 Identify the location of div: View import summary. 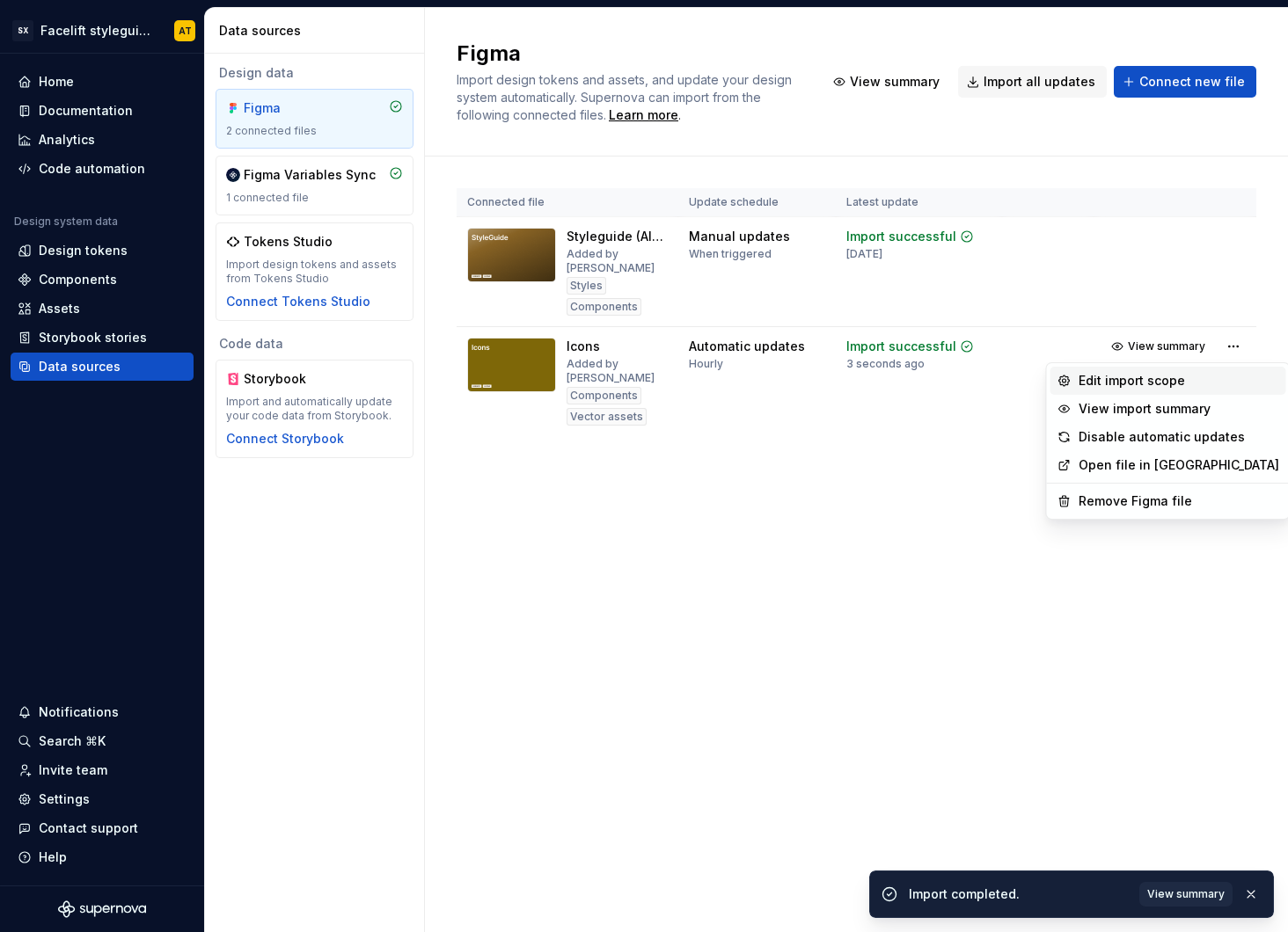
(1179, 409).